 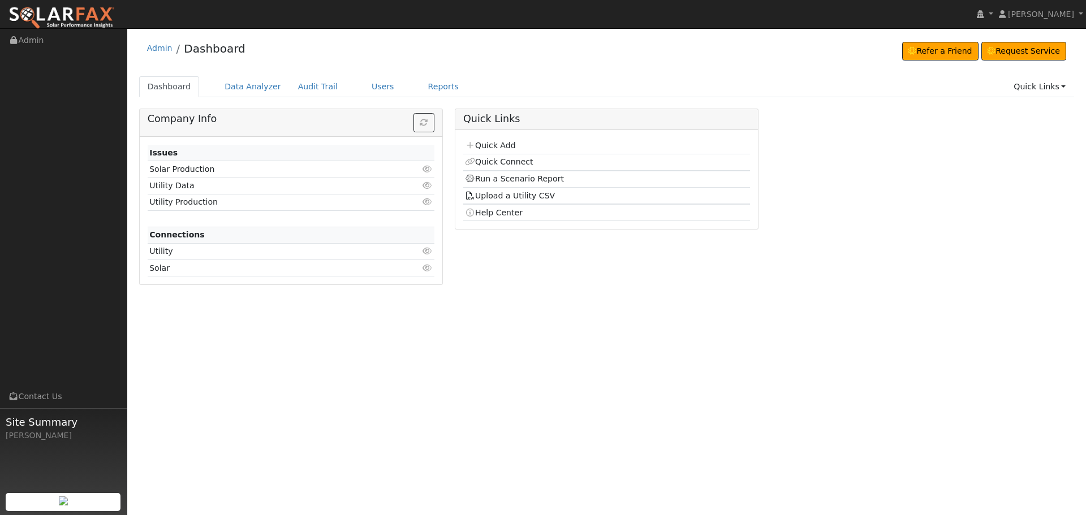 What do you see at coordinates (63, 501) in the screenshot?
I see `img: retrieve` at bounding box center [63, 501].